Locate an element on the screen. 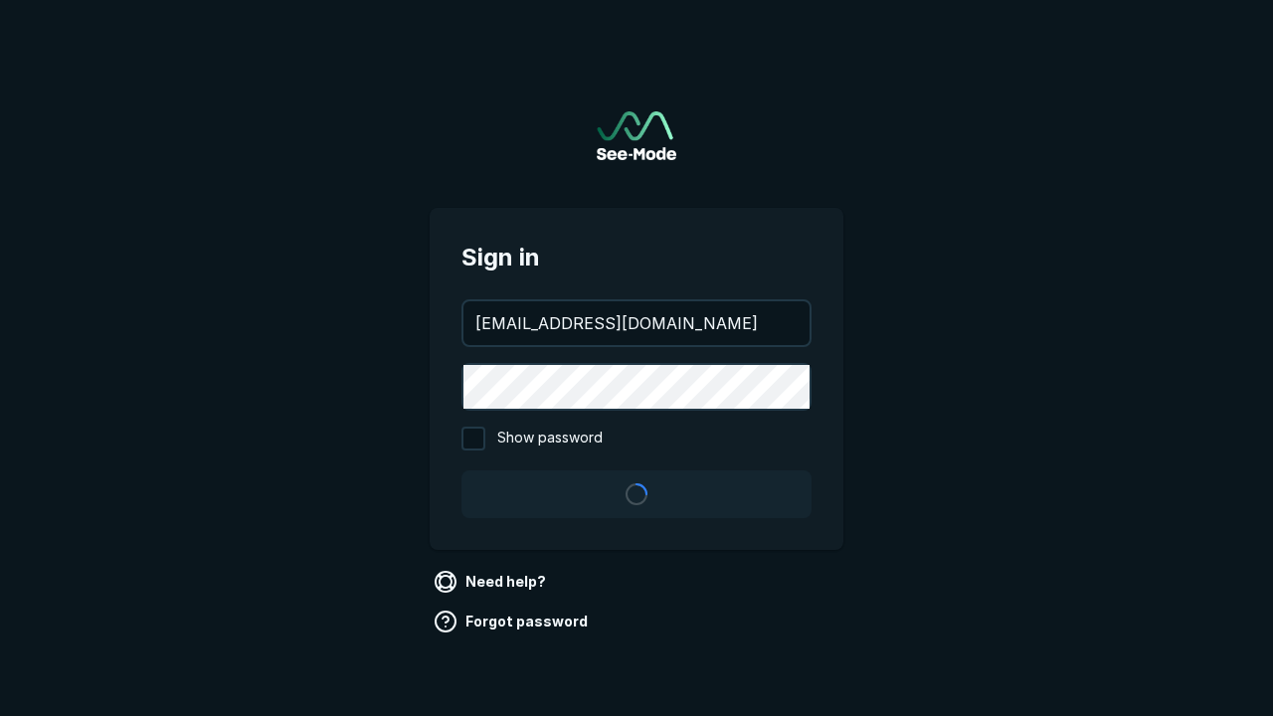 This screenshot has height=716, width=1273. a: Go to sign in is located at coordinates (637, 135).